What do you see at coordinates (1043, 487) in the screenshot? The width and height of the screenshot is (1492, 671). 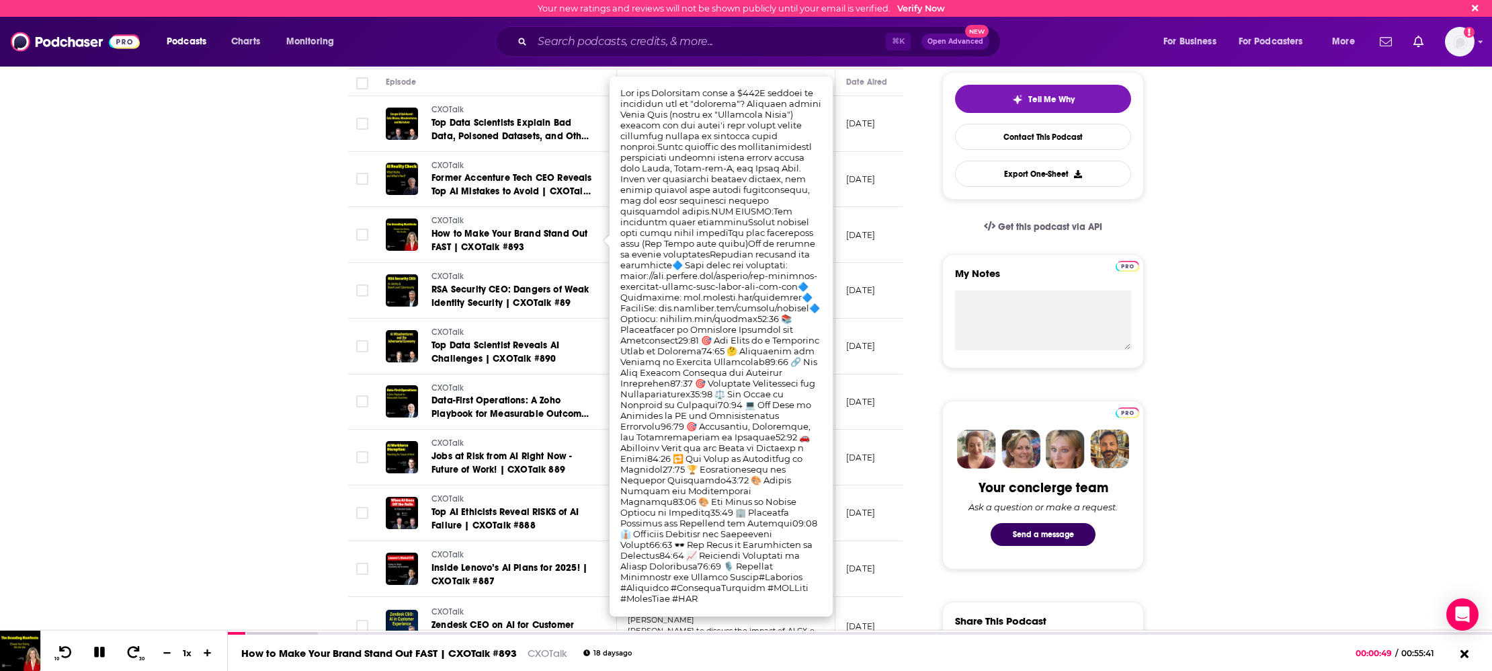 I see `div: Your concierge team` at bounding box center [1043, 487].